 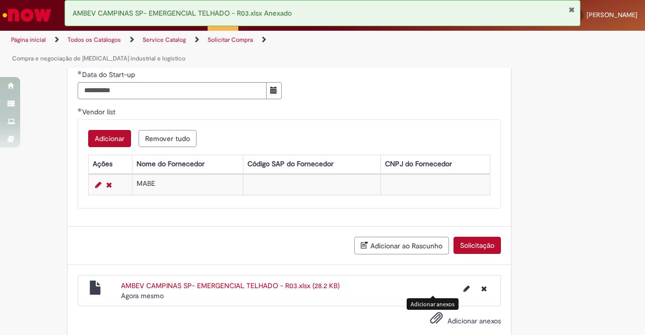 What do you see at coordinates (402, 245) in the screenshot?
I see `button: Adicionar ao Rascunho` at bounding box center [402, 245].